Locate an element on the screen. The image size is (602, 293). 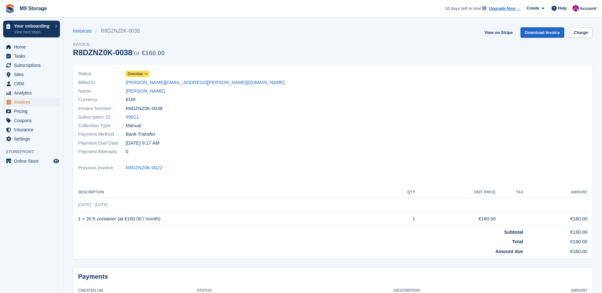
a: R8DZNZ0K-0022 is located at coordinates (144, 168).